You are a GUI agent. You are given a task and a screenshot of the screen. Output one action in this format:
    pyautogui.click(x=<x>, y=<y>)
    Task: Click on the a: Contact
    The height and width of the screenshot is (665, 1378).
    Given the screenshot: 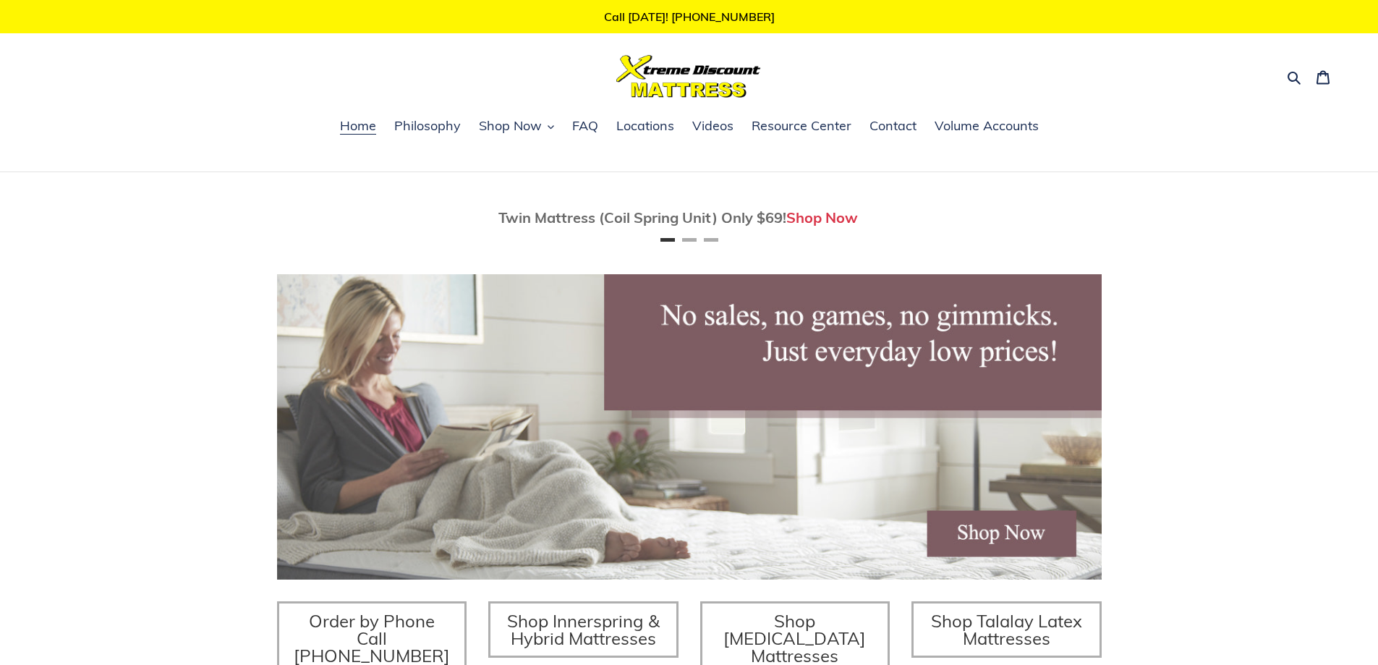 What is the action you would take?
    pyautogui.click(x=893, y=127)
    